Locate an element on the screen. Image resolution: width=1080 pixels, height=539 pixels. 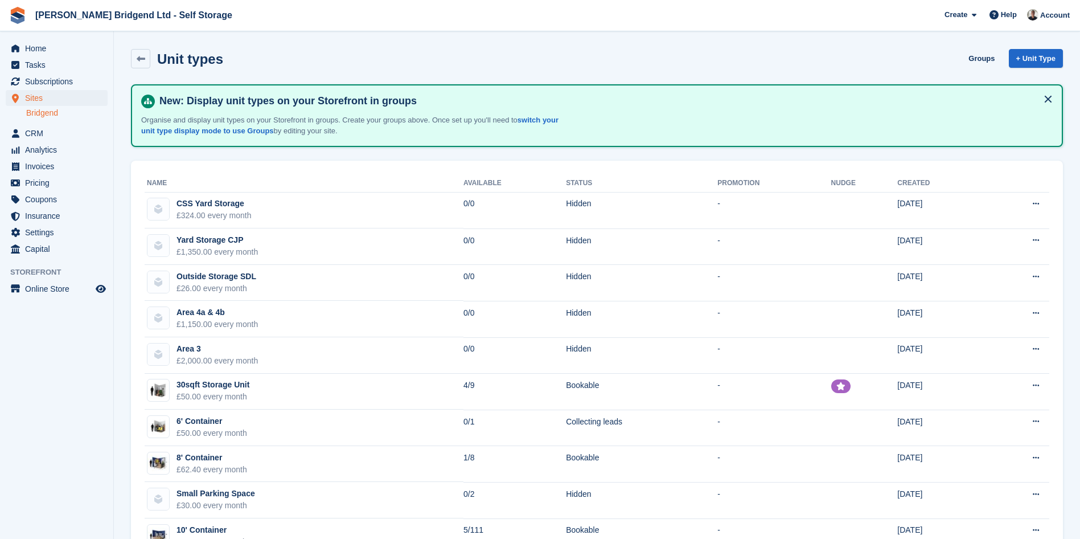
td: 0/2 is located at coordinates (515, 500).